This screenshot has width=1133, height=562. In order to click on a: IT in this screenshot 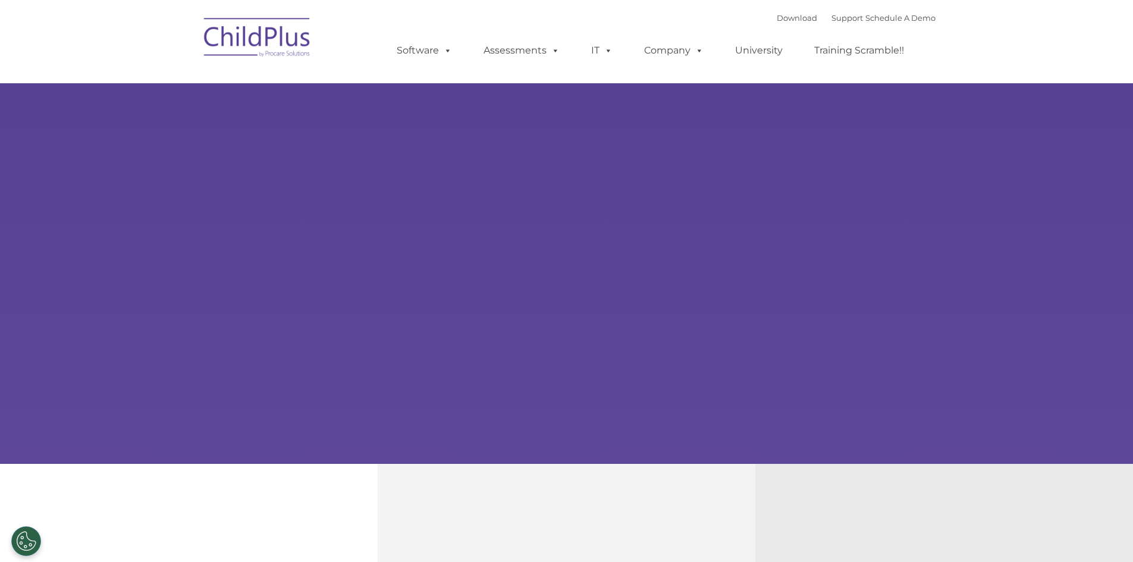, I will do `click(602, 51)`.